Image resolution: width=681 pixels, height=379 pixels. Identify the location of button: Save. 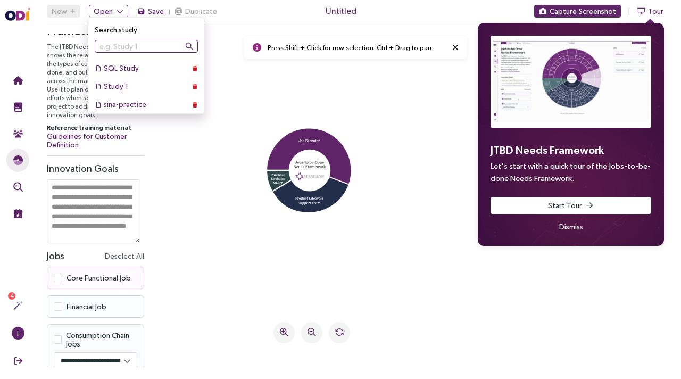
(151, 11).